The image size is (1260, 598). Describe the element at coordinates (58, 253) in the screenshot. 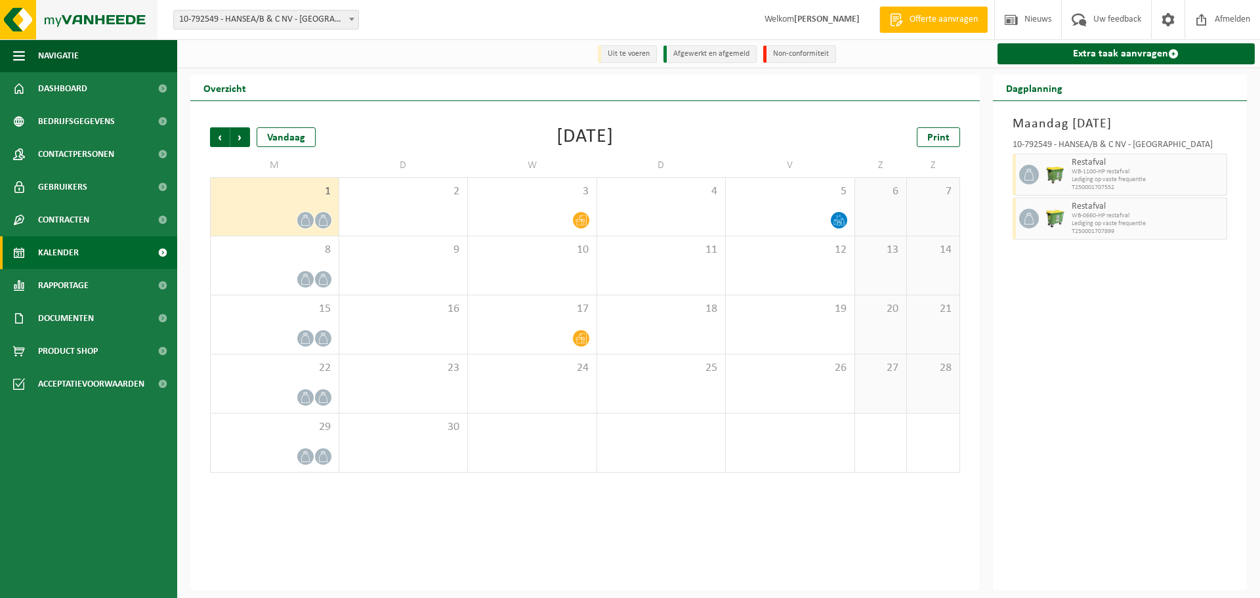

I see `span: Kalender` at that location.